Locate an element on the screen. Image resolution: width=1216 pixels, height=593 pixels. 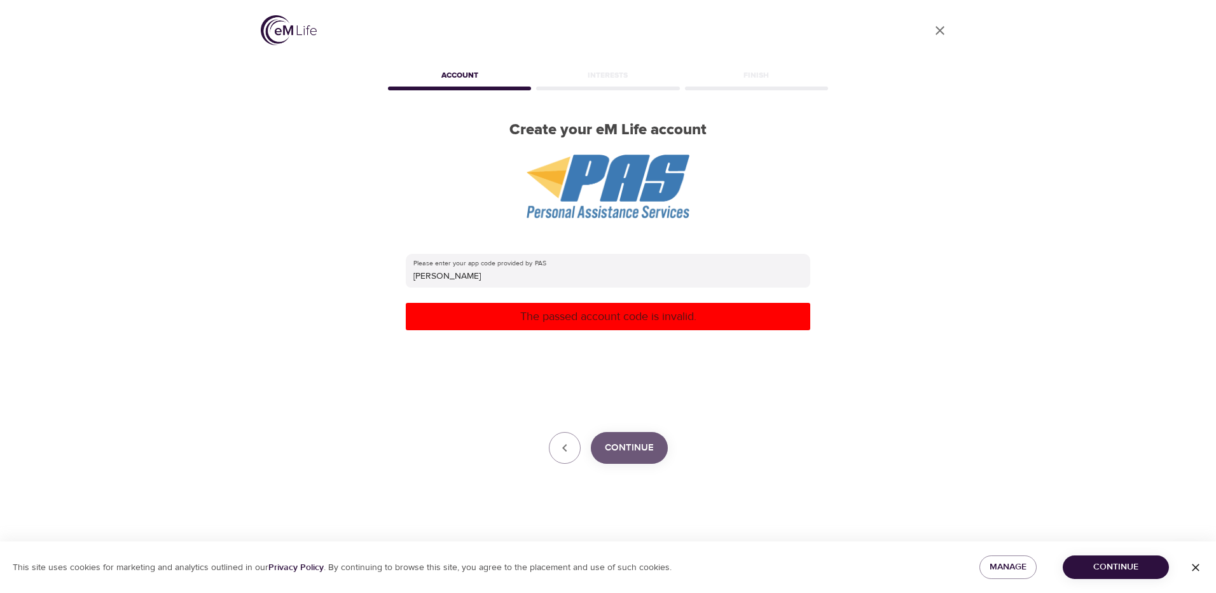
img: PAS%20logo.png is located at coordinates (608, 186).